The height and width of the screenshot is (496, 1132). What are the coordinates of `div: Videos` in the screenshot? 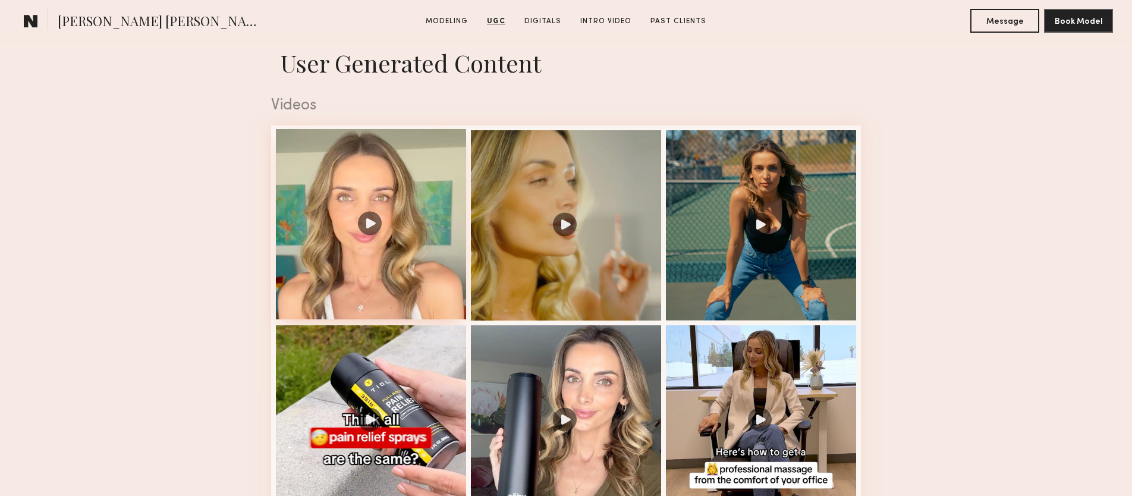 It's located at (566, 106).